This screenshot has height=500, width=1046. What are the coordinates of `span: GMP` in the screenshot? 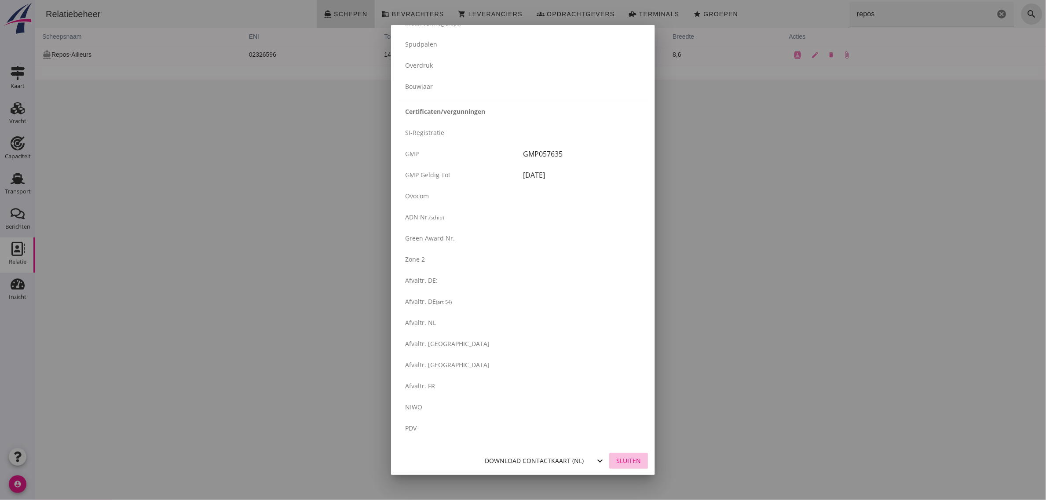 It's located at (412, 154).